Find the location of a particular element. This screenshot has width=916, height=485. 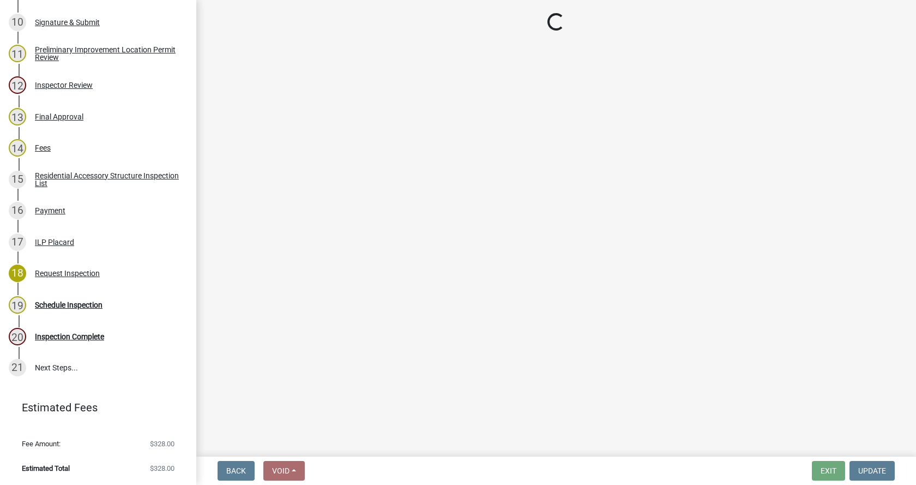

div: 19 is located at coordinates (17, 305).